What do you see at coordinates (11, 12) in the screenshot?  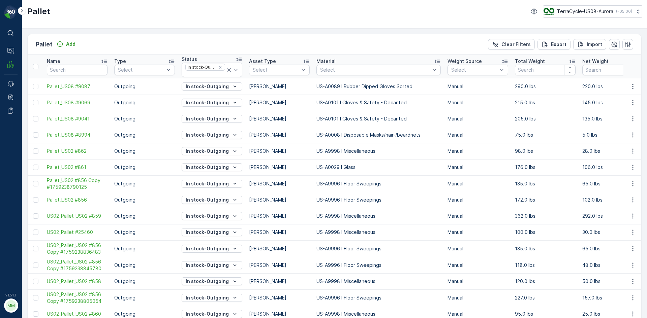 I see `img: logo` at bounding box center [11, 12].